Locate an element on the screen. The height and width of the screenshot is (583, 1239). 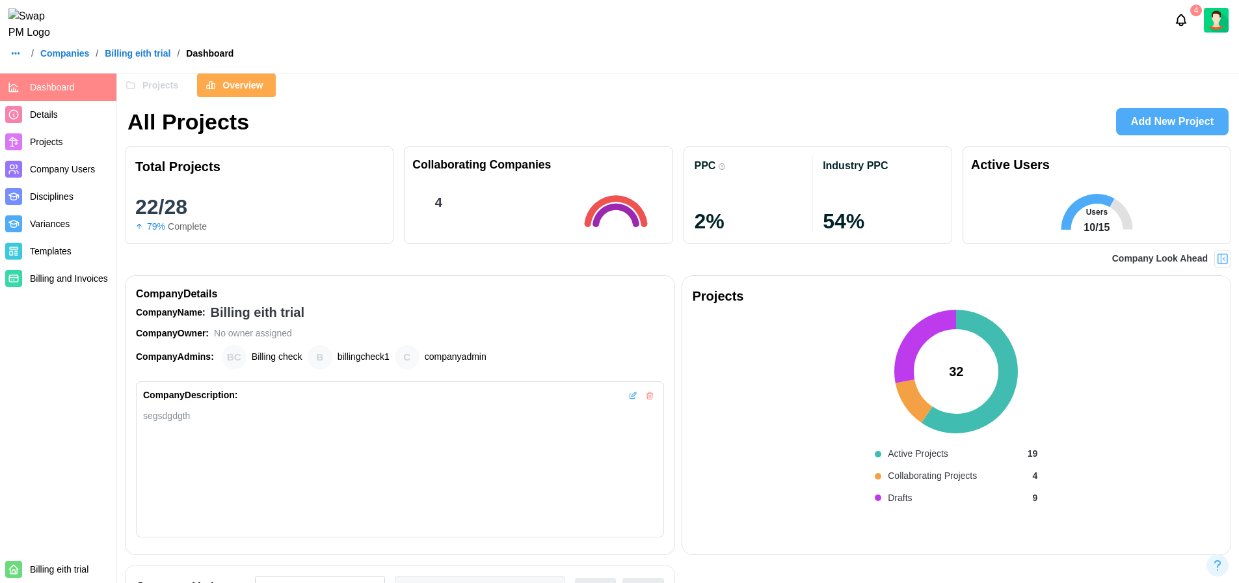
div: 2 % is located at coordinates (754, 221).